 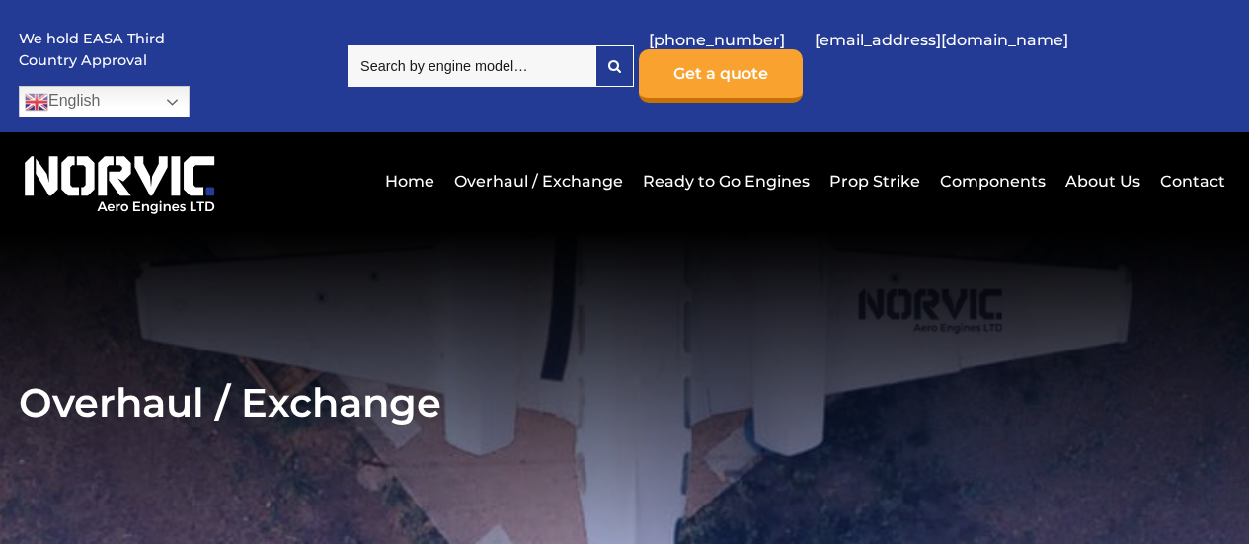 I want to click on a: Get a quote, so click(x=721, y=76).